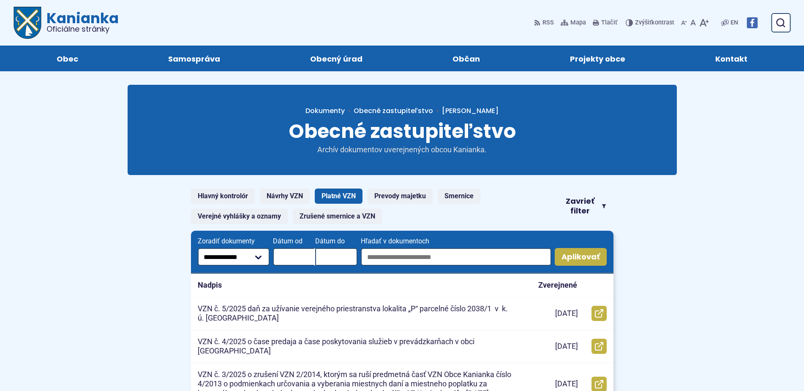 The width and height of the screenshot is (804, 391). Describe the element at coordinates (68, 58) in the screenshot. I see `a: Obec` at that location.